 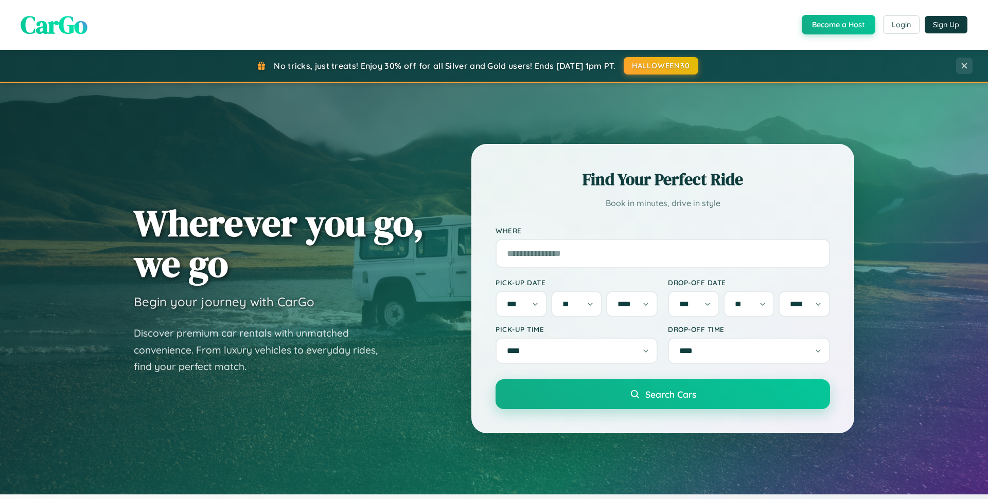 What do you see at coordinates (576, 329) in the screenshot?
I see `label: Pick-up Time` at bounding box center [576, 329].